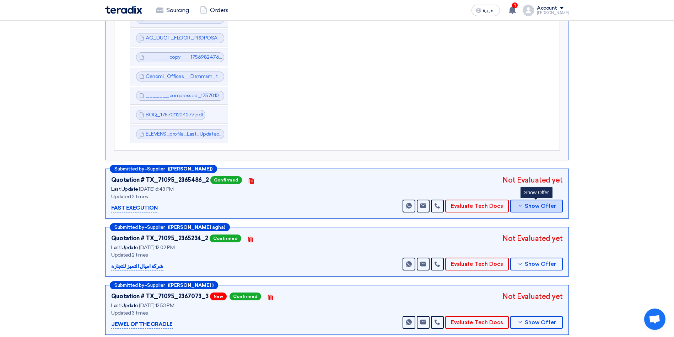  What do you see at coordinates (214, 10) in the screenshot?
I see `a: Orders` at bounding box center [214, 10].